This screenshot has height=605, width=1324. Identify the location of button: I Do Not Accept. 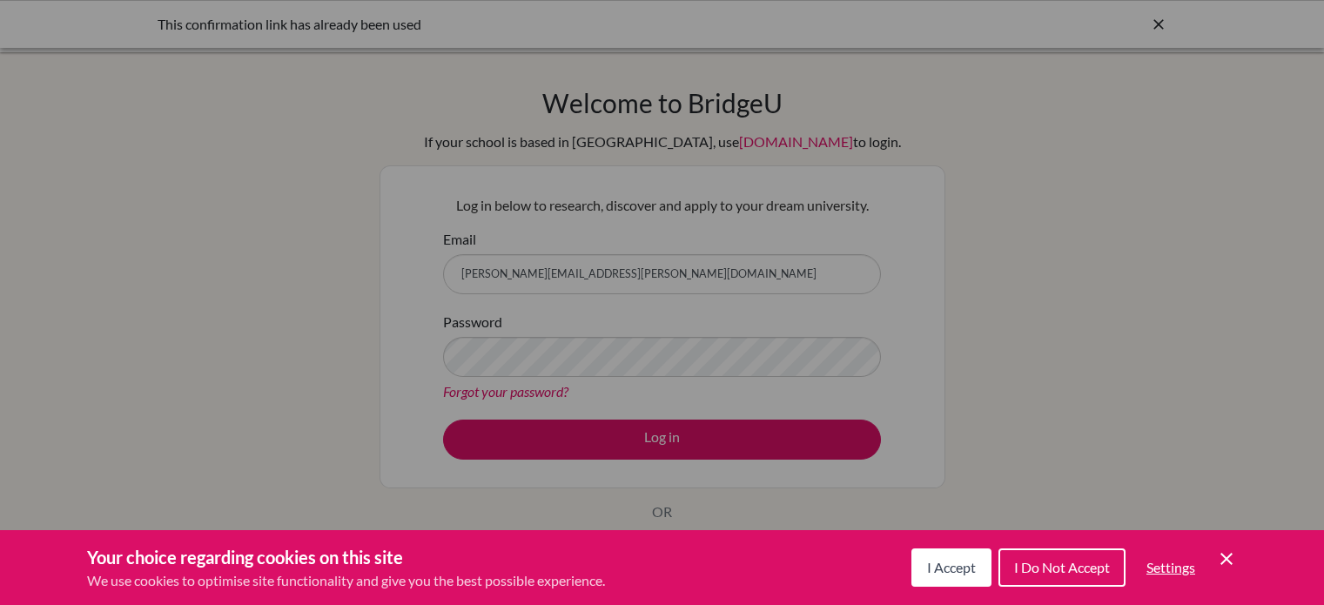
(1062, 568).